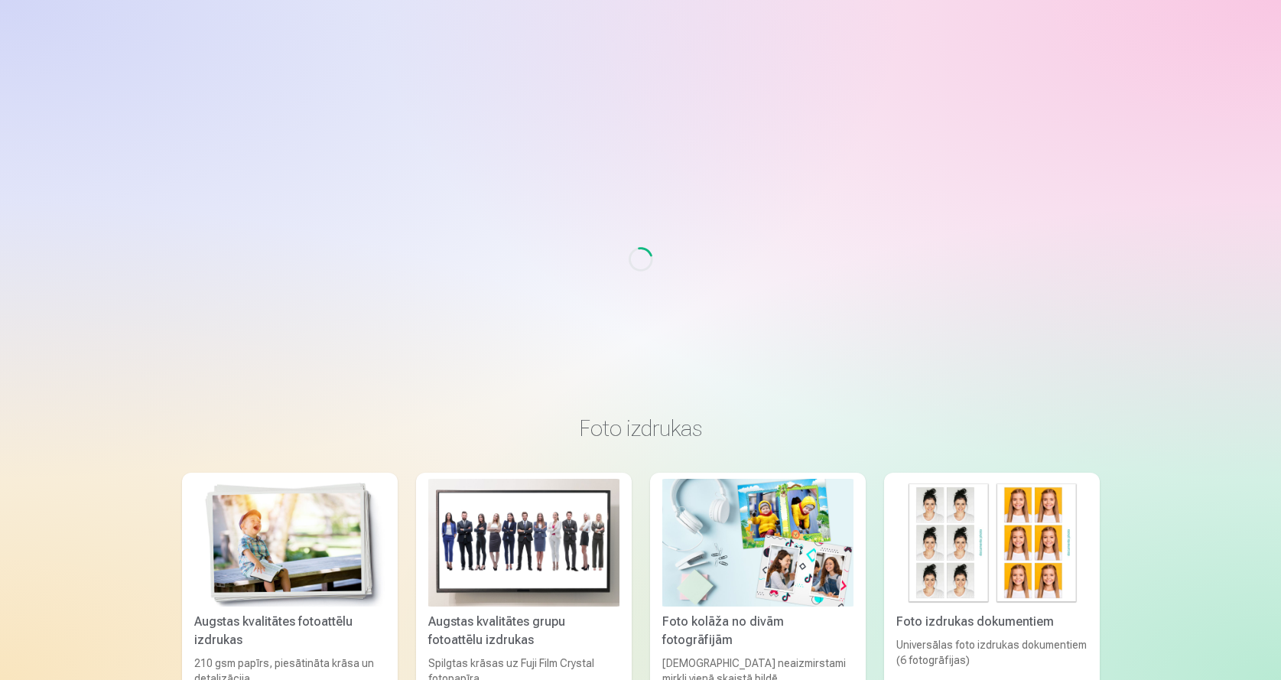  What do you see at coordinates (524, 542) in the screenshot?
I see `img: Augstas kvalitātes grupu fotoattēlu izdrukas` at bounding box center [524, 542].